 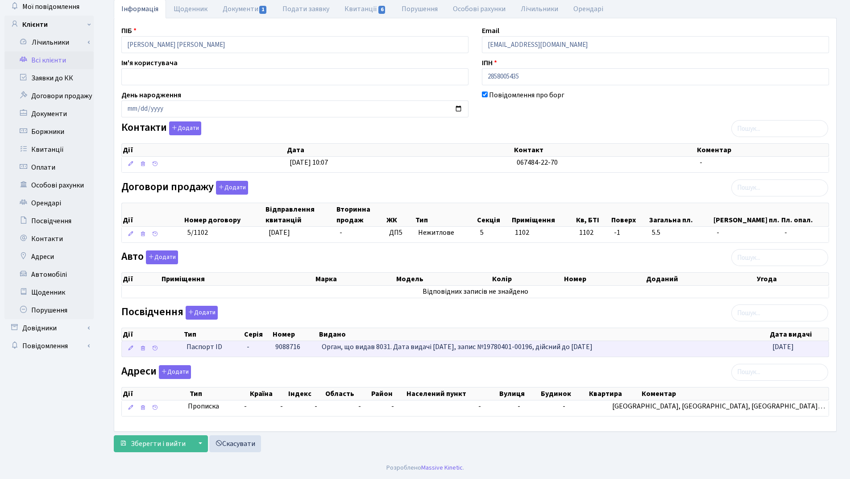 I want to click on label: День народження, so click(x=151, y=95).